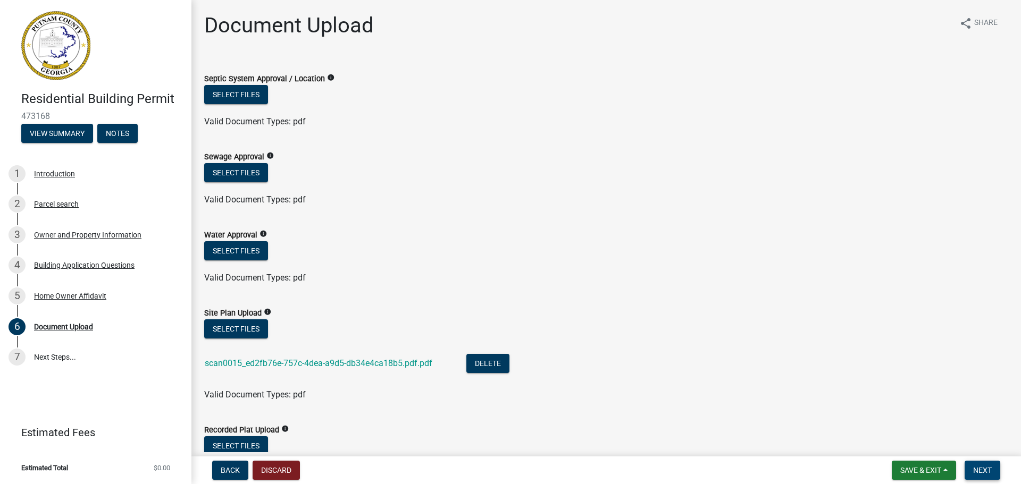 The height and width of the screenshot is (484, 1021). I want to click on h4: Residential Building Permit, so click(102, 99).